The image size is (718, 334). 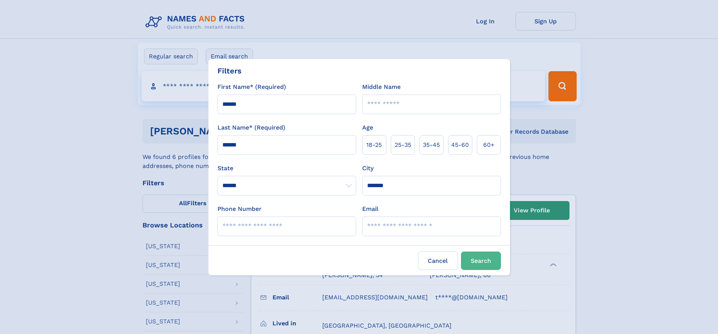 What do you see at coordinates (460, 145) in the screenshot?
I see `span: 45‑60` at bounding box center [460, 145].